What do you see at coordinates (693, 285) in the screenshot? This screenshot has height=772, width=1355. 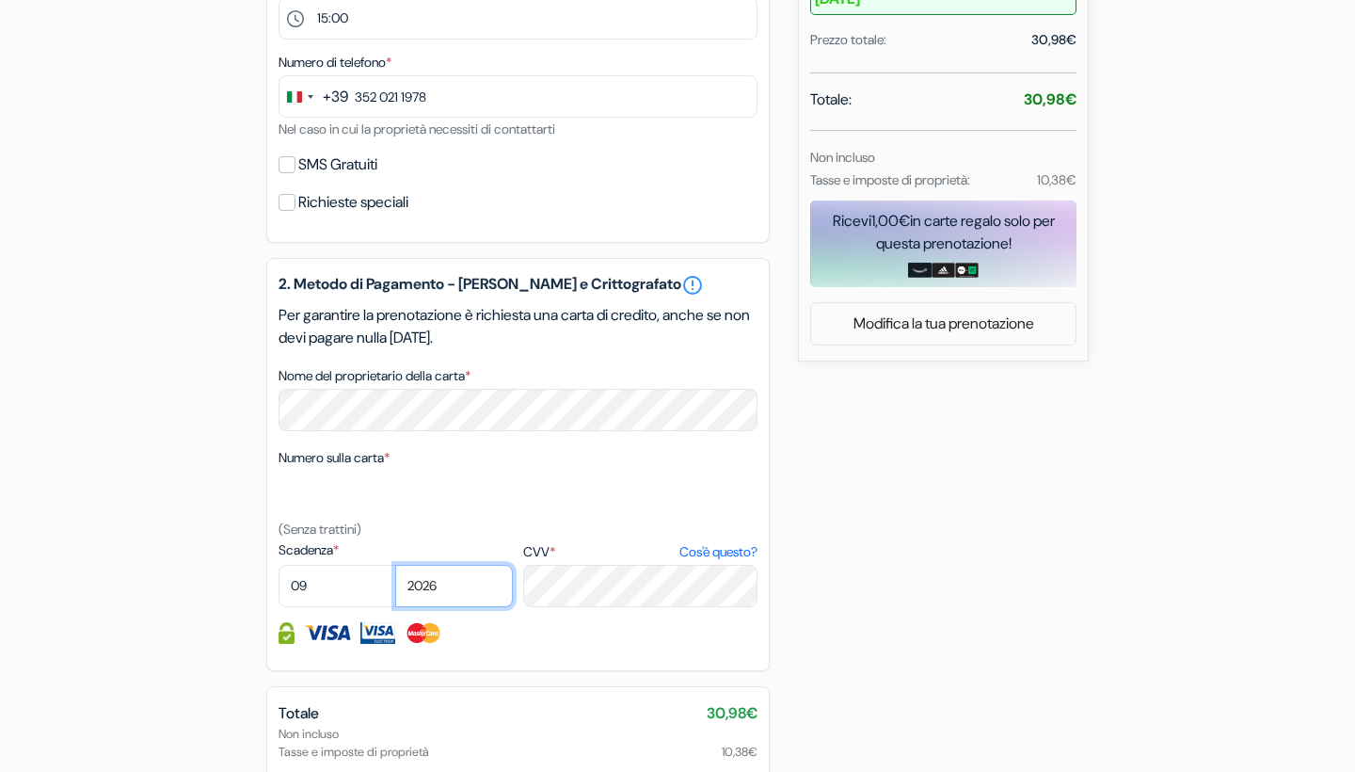 I see `a: error_outline` at bounding box center [693, 285].